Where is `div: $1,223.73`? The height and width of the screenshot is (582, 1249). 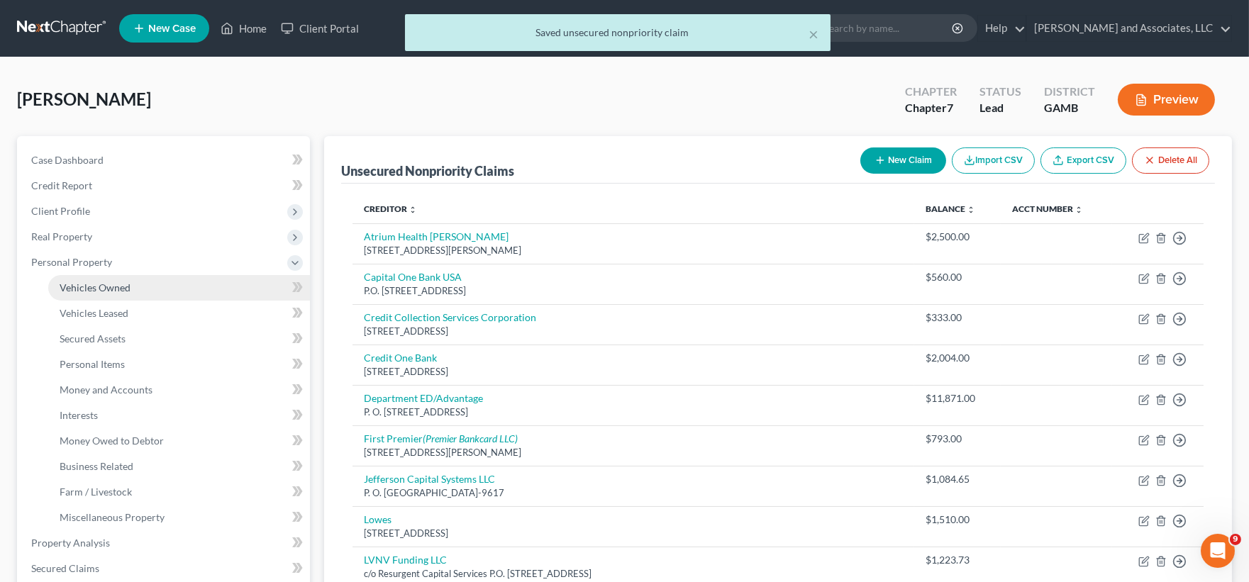 div: $1,223.73 is located at coordinates (957, 560).